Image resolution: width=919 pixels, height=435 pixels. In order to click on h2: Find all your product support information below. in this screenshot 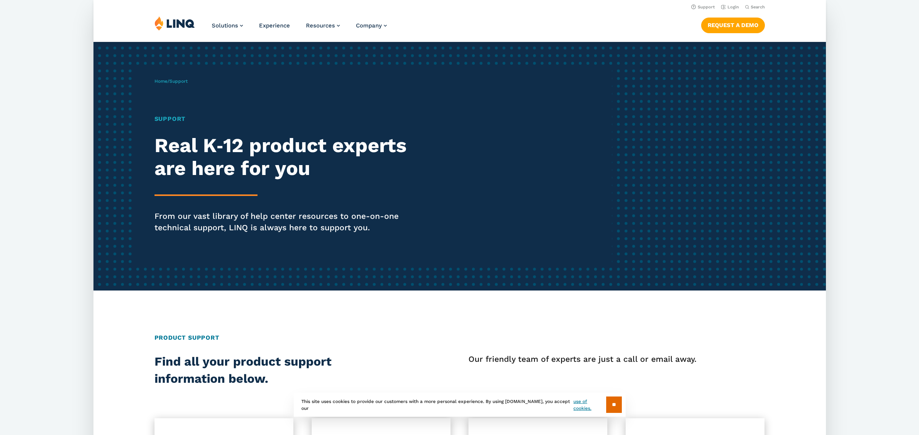, I will do `click(276, 370)`.